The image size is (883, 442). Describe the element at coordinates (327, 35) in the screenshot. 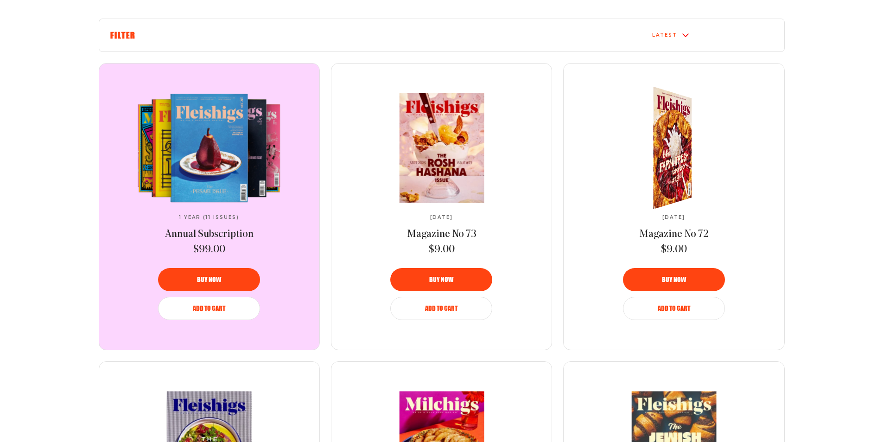

I see `h6: Filter` at that location.